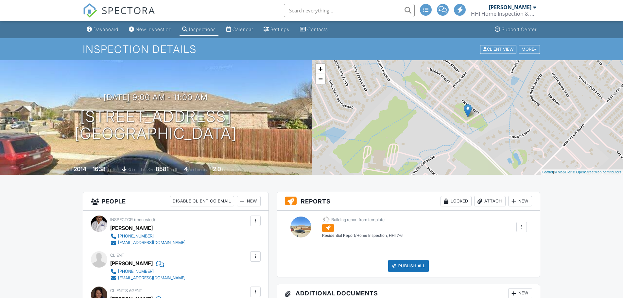  I want to click on div: New Inspection, so click(154, 29).